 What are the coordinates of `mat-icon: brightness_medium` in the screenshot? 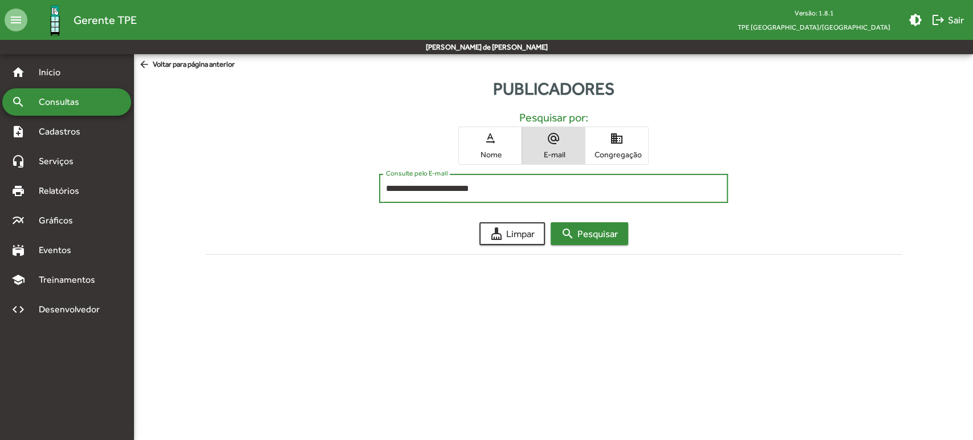 It's located at (915, 20).